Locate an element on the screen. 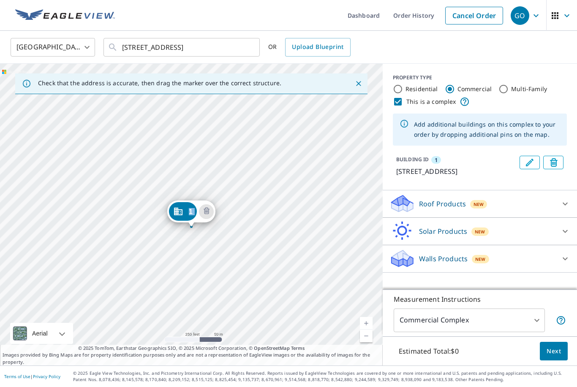 The image size is (577, 387). span: Next is located at coordinates (554, 352).